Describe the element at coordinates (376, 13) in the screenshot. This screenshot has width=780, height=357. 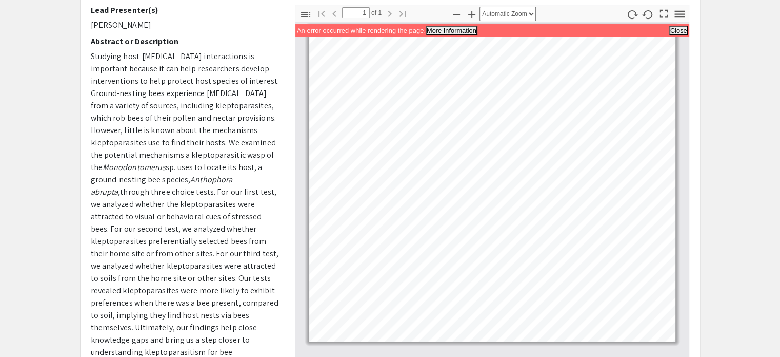
I see `span: of 1` at that location.